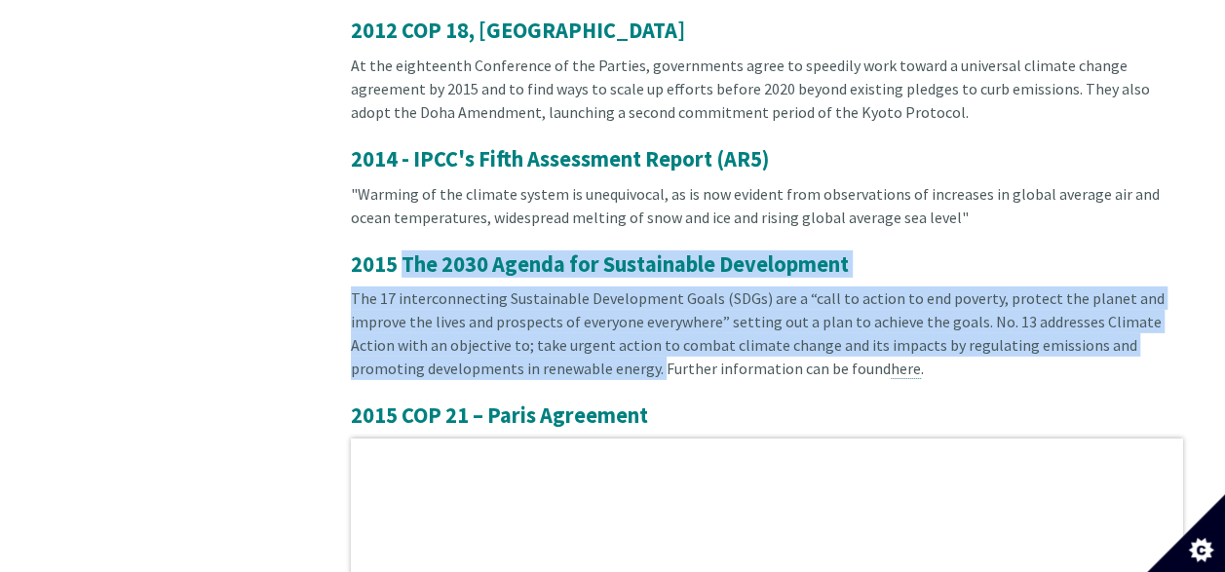 This screenshot has height=572, width=1225. What do you see at coordinates (767, 100) in the screenshot?
I see `div: At the eighteenth Conference of the Parties, governments agree to speedily work toward a universa...` at bounding box center [767, 100].